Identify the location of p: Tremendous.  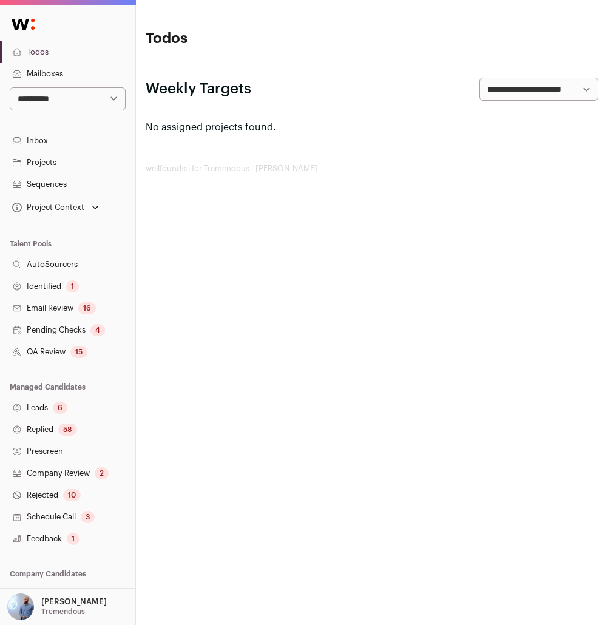
(63, 612).